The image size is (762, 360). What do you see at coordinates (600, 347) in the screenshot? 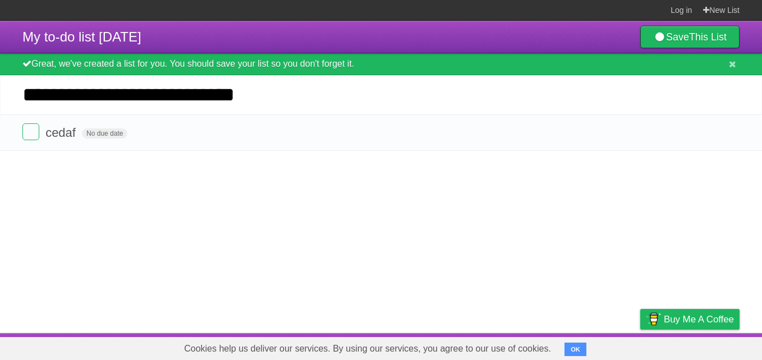
I see `a: Terms` at bounding box center [600, 347].